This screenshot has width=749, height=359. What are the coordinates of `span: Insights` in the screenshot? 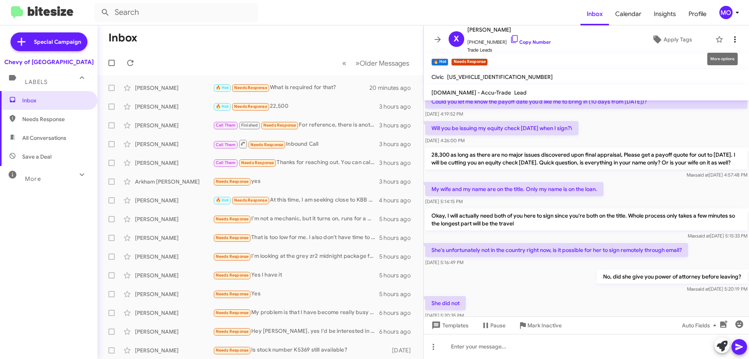 It's located at (665, 14).